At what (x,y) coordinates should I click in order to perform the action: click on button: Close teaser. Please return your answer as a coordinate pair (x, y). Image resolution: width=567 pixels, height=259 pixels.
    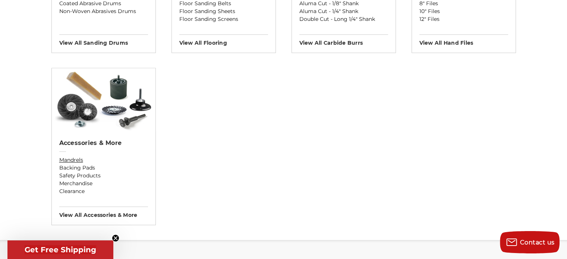
    Looking at the image, I should click on (115, 238).